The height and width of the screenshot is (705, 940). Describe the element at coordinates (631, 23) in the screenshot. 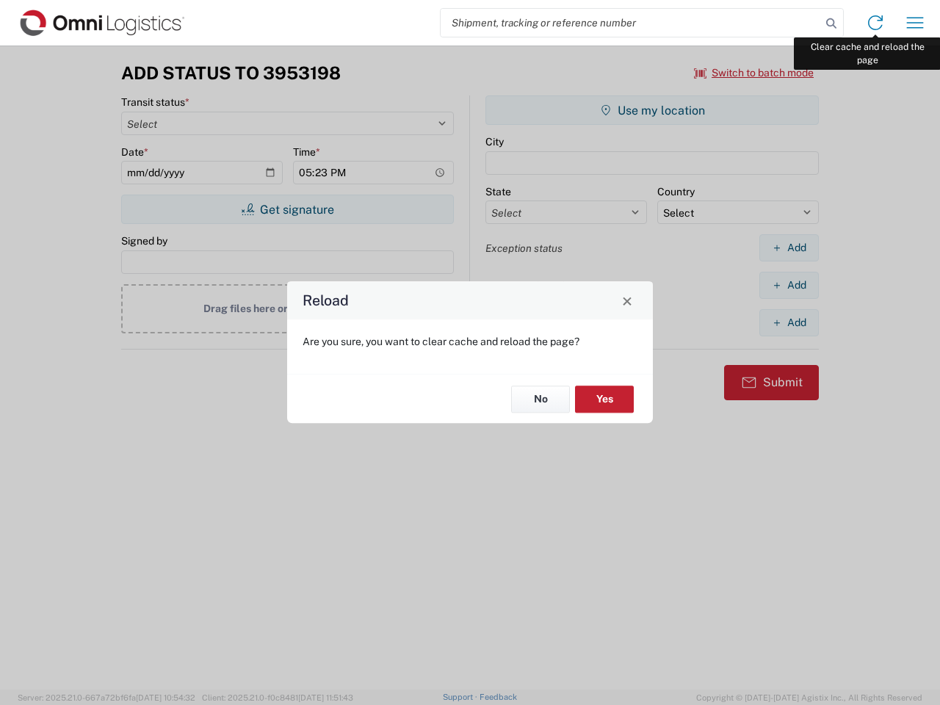

I see `input: Shipment, tracking or reference number` at that location.